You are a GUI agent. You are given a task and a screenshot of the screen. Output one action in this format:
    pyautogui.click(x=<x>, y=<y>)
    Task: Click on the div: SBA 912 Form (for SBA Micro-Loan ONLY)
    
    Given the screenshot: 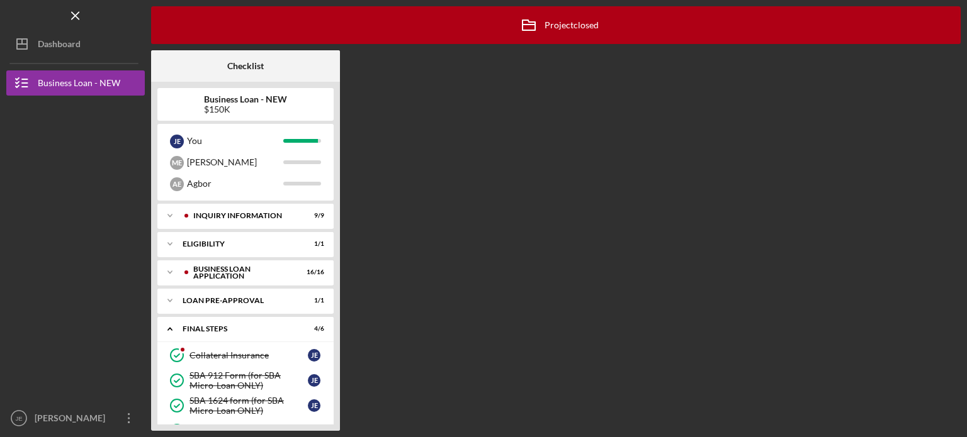 What is the action you would take?
    pyautogui.click(x=249, y=381)
    